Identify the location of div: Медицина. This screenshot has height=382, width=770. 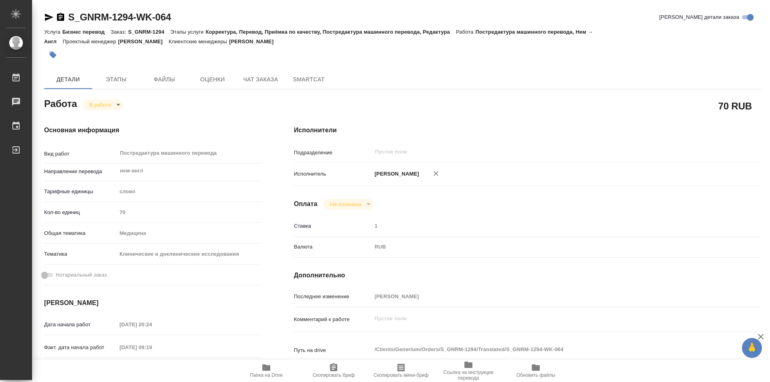
(189, 233).